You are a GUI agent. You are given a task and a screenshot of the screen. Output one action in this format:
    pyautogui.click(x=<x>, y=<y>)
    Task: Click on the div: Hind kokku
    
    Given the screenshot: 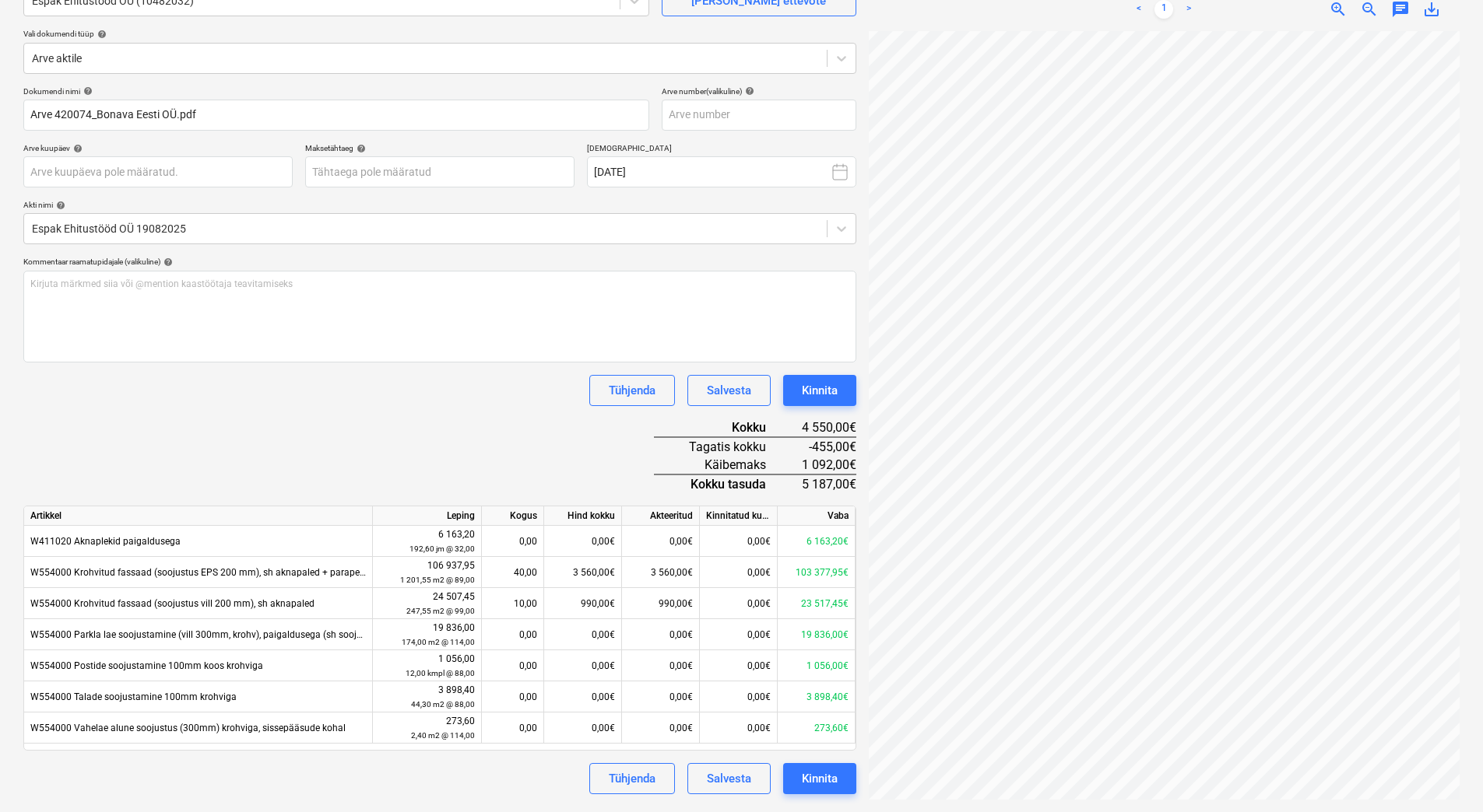 What is the action you would take?
    pyautogui.click(x=583, y=516)
    